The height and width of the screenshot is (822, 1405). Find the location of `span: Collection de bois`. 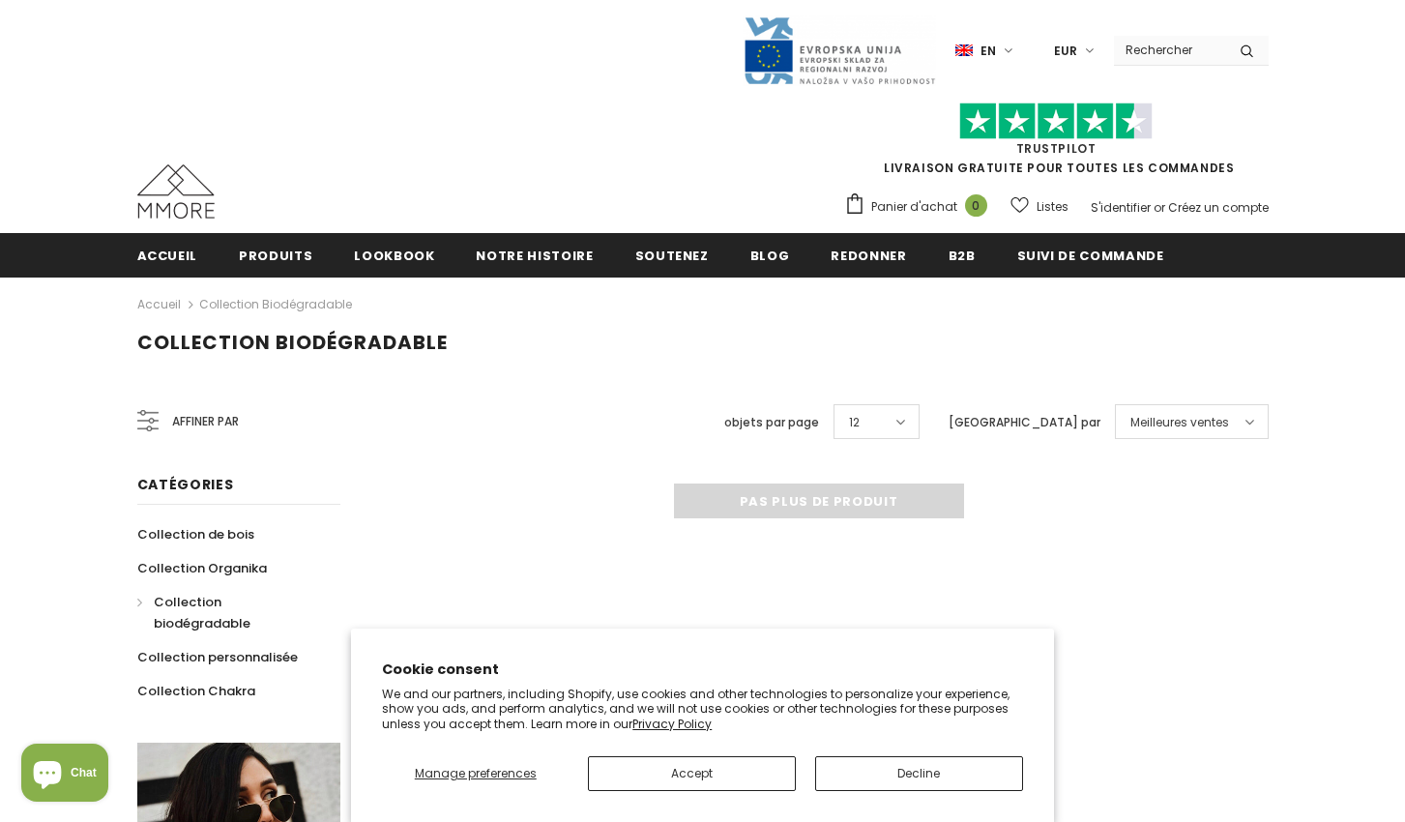

span: Collection de bois is located at coordinates (195, 534).